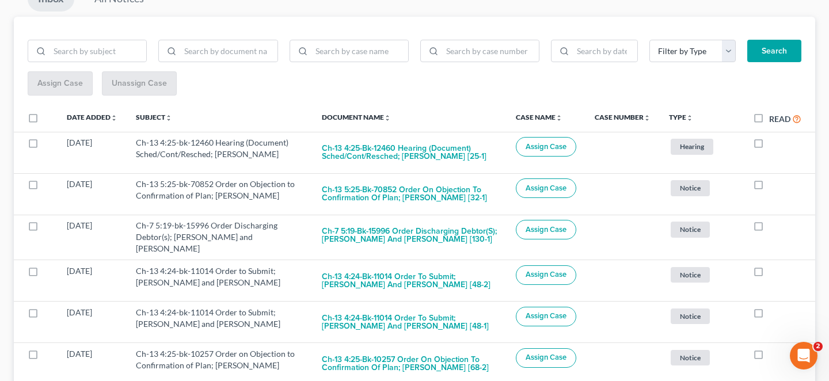 The image size is (829, 381). I want to click on a: Typeunfold_more, so click(681, 117).